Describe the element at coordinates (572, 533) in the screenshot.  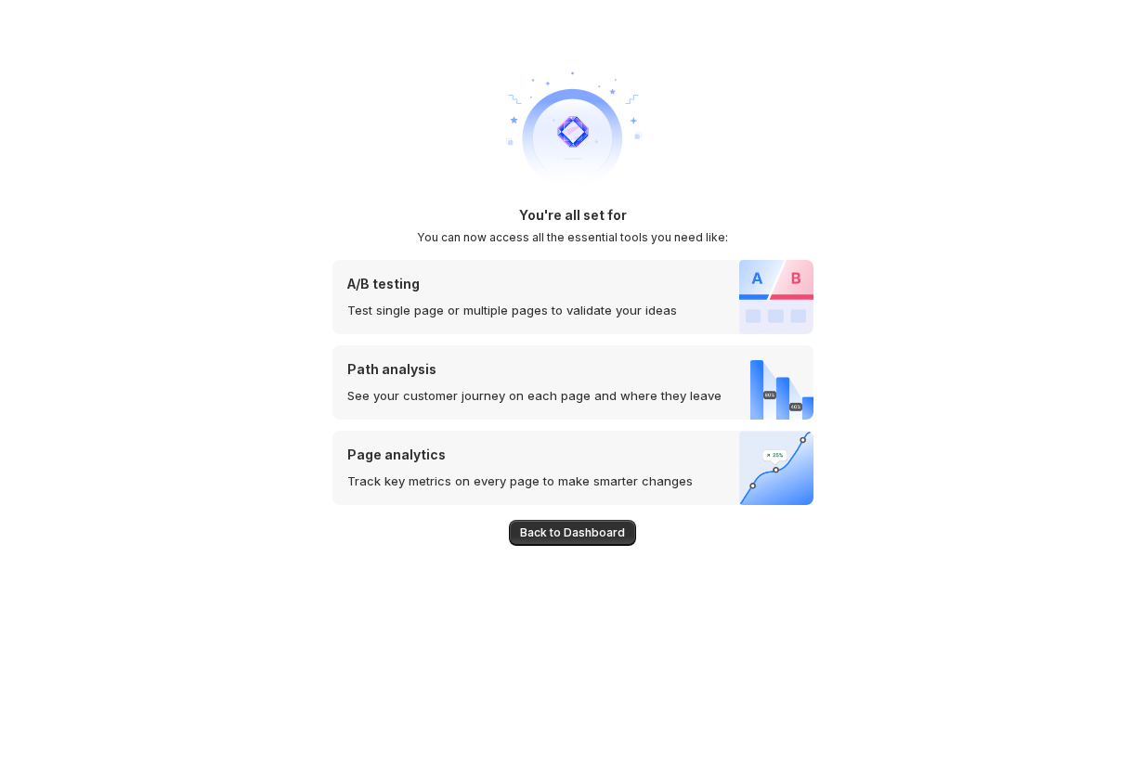
I see `span: Back to Dashboard` at that location.